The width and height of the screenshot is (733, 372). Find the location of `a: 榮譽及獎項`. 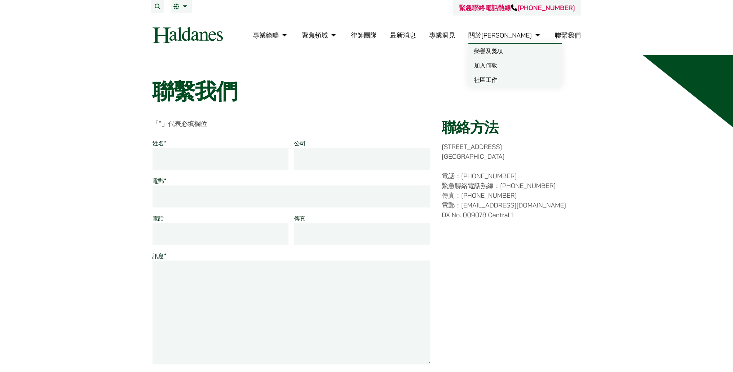

a: 榮譽及獎項 is located at coordinates (515, 51).